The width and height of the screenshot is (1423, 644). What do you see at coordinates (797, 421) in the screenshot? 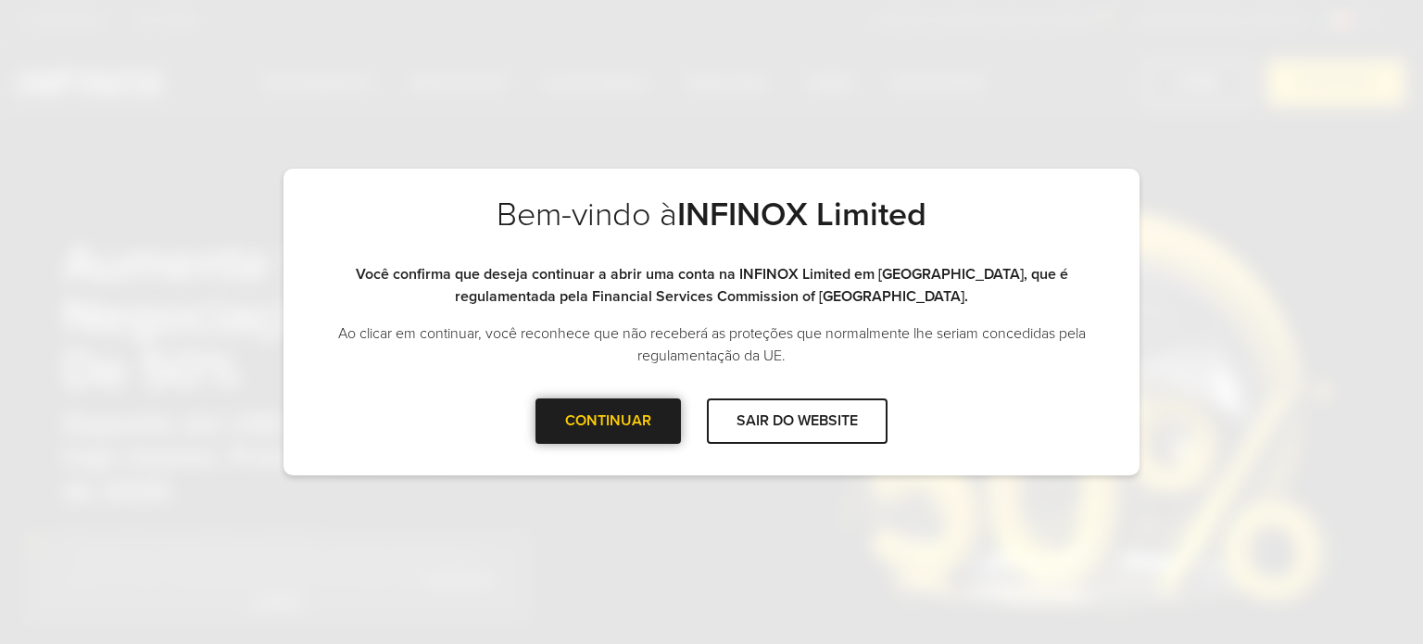
I see `div: SAIR DO WEBSITE` at bounding box center [797, 421].